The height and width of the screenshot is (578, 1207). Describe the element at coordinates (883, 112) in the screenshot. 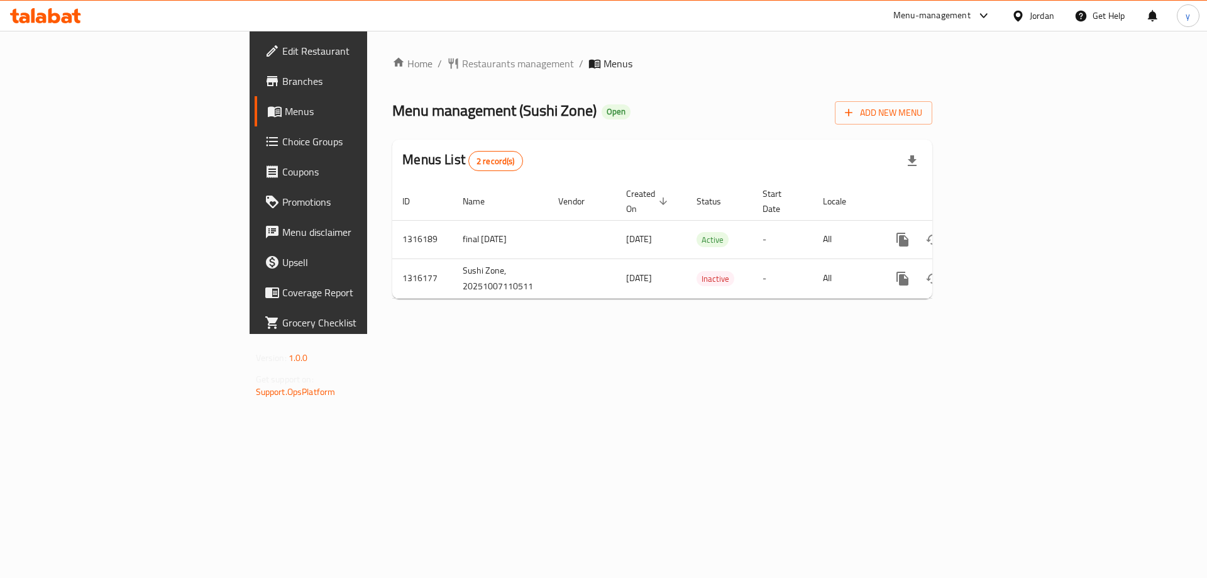

I see `button: Add New Menu` at that location.